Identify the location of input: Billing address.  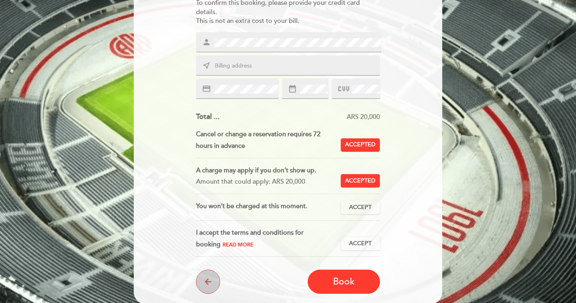
(298, 66).